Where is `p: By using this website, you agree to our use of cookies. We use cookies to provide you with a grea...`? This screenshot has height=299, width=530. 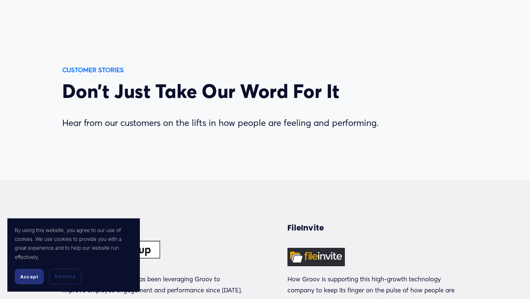
p: By using this website, you agree to our use of cookies. We use cookies to provide you with a grea... is located at coordinates (74, 244).